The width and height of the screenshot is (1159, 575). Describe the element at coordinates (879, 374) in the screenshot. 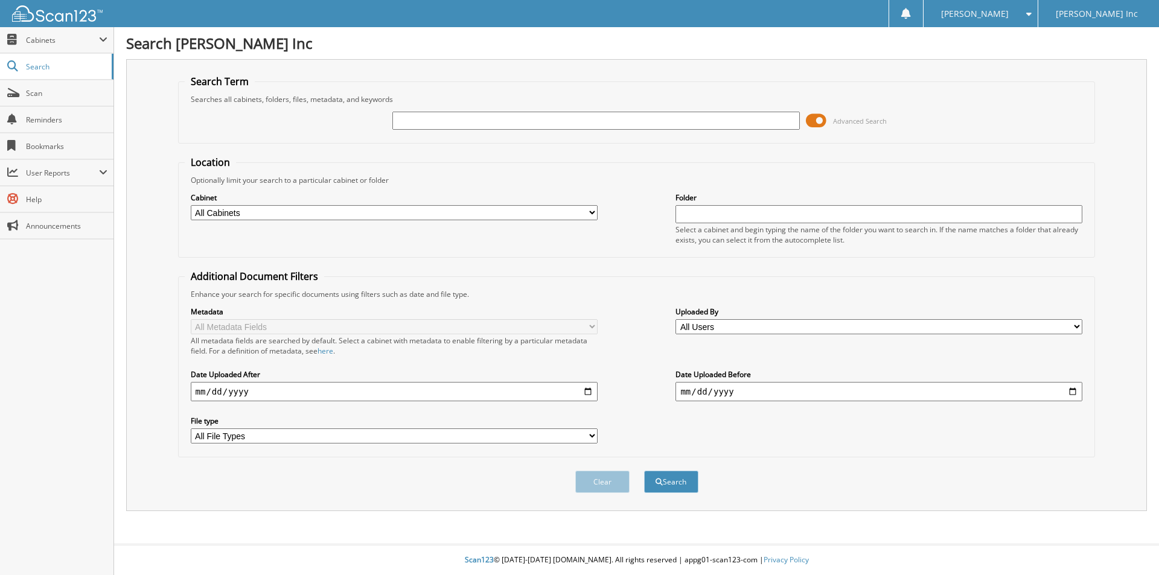

I see `label: Date Uploaded Before` at that location.